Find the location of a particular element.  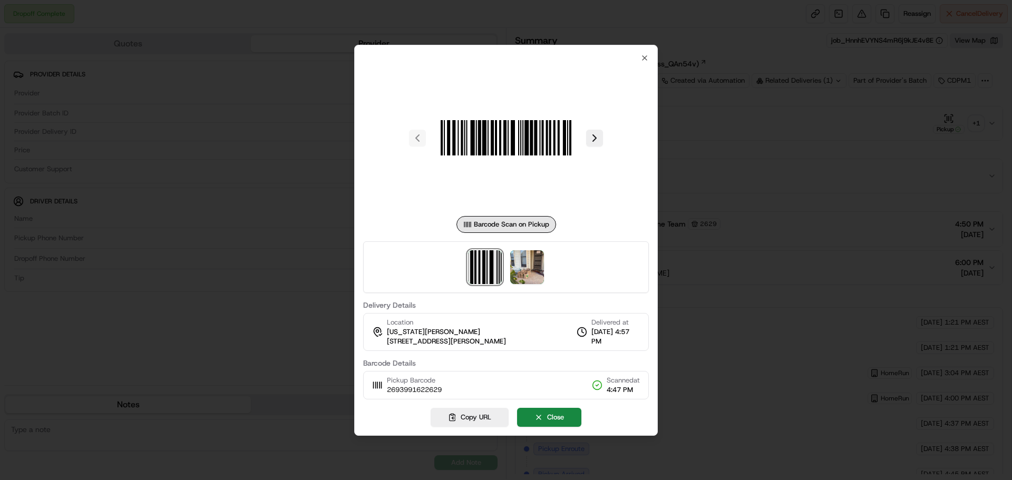

div: Start new chat is located at coordinates (104, 106).